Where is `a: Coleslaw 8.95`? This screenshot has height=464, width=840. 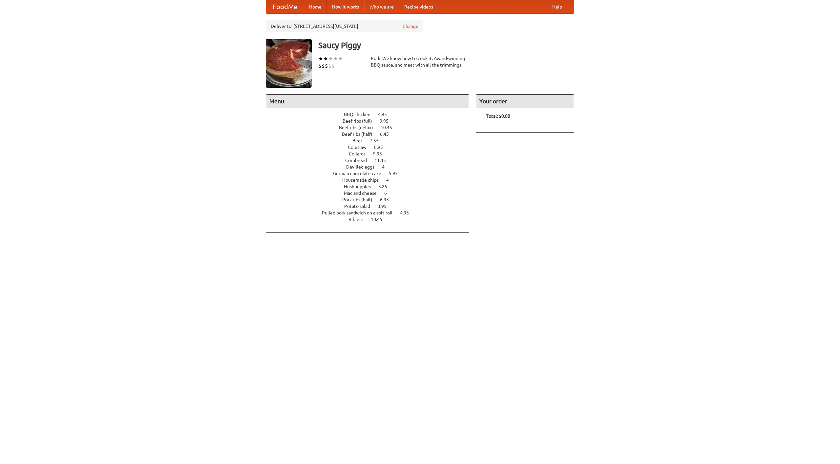 a: Coleslaw 8.95 is located at coordinates (371, 147).